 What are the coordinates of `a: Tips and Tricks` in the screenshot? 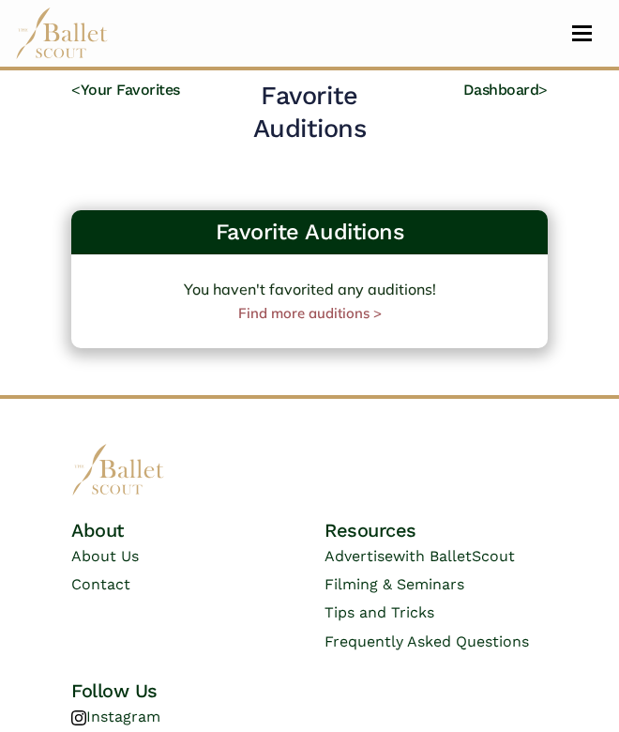 It's located at (379, 612).